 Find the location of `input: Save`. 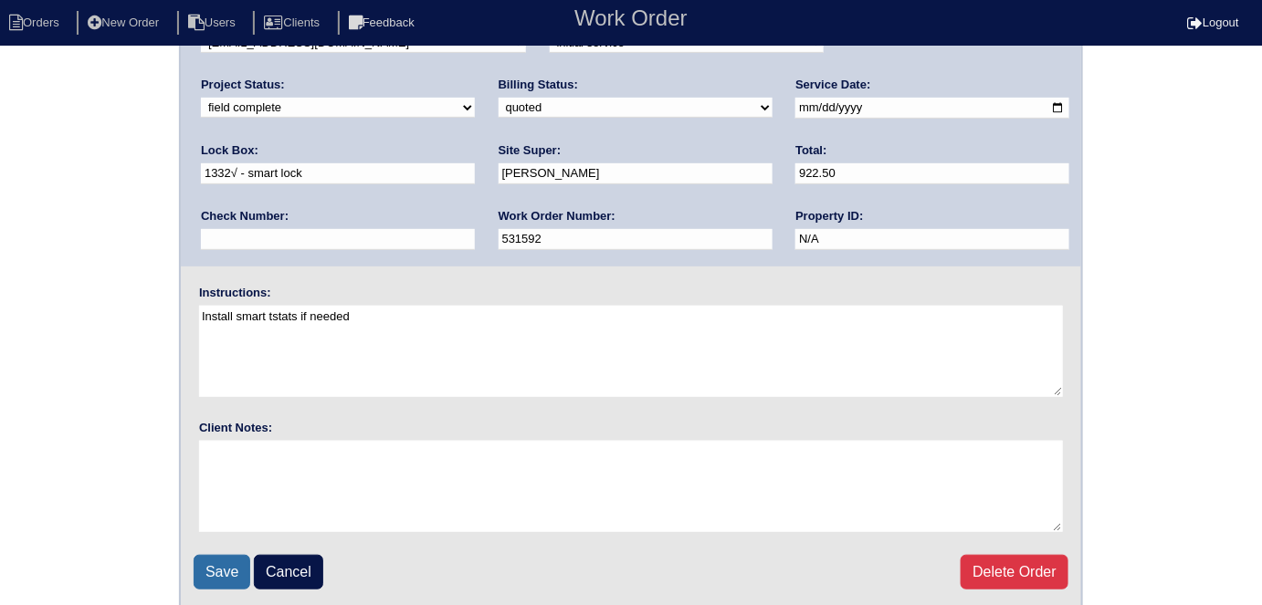

input: Save is located at coordinates (222, 572).